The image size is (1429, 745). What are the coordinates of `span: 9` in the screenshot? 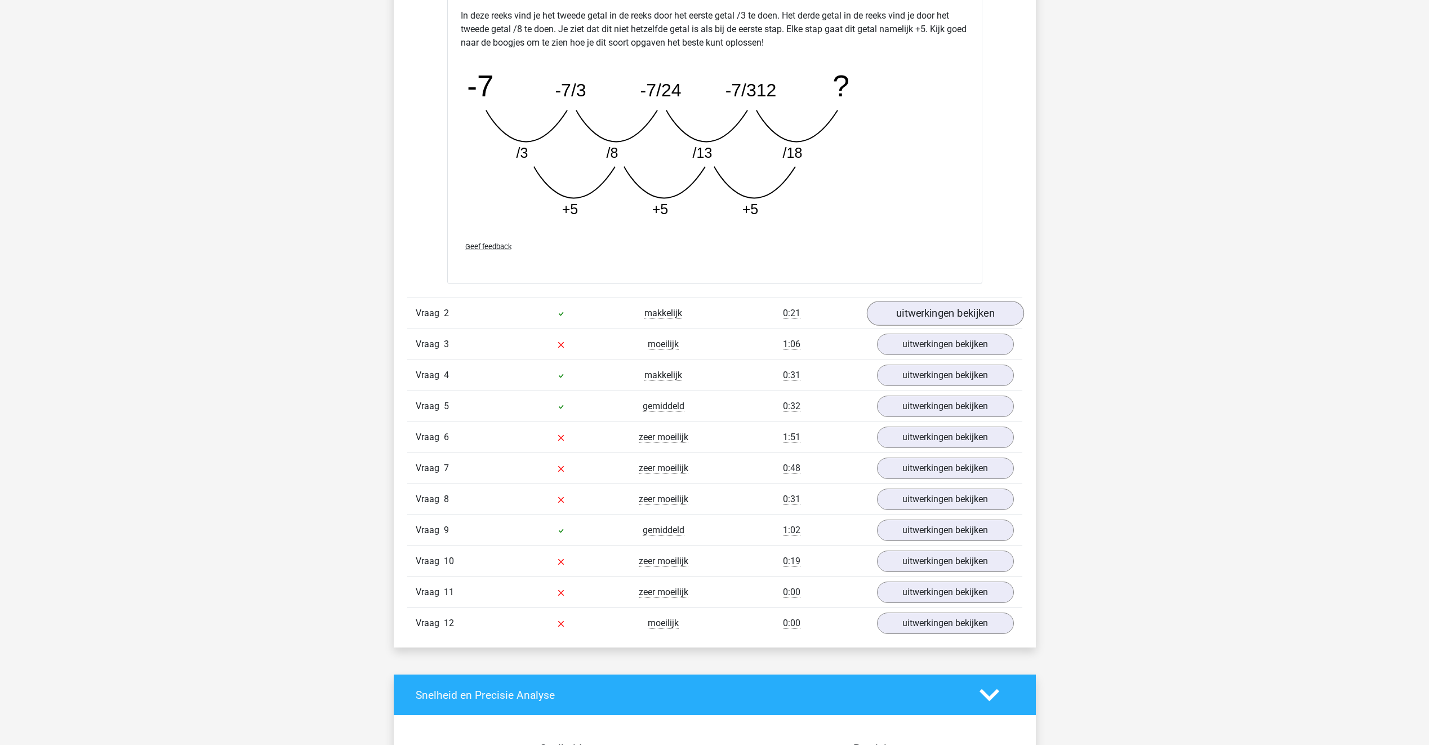 It's located at (446, 529).